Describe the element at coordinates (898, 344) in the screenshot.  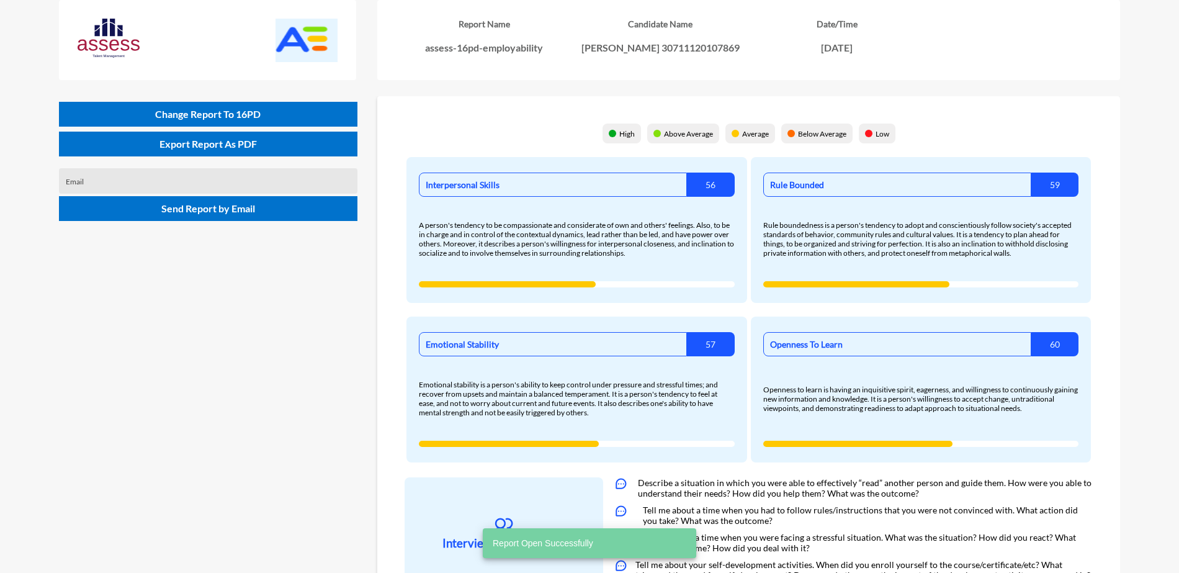
I see `h3: Openness To Learn` at that location.